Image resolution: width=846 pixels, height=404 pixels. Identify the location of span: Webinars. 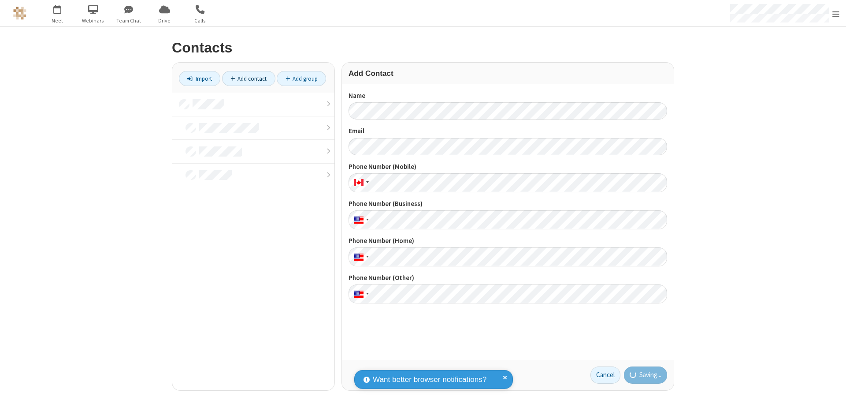
(93, 21).